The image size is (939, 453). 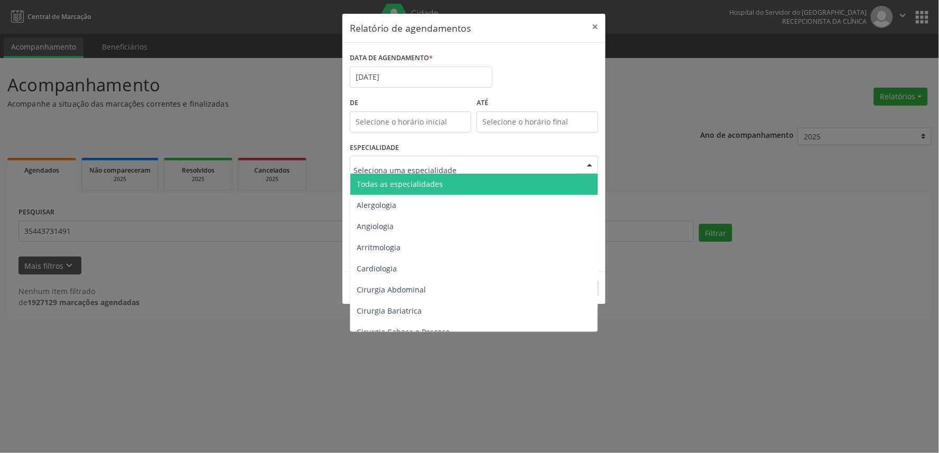 What do you see at coordinates (411, 103) in the screenshot?
I see `label: De` at bounding box center [411, 103].